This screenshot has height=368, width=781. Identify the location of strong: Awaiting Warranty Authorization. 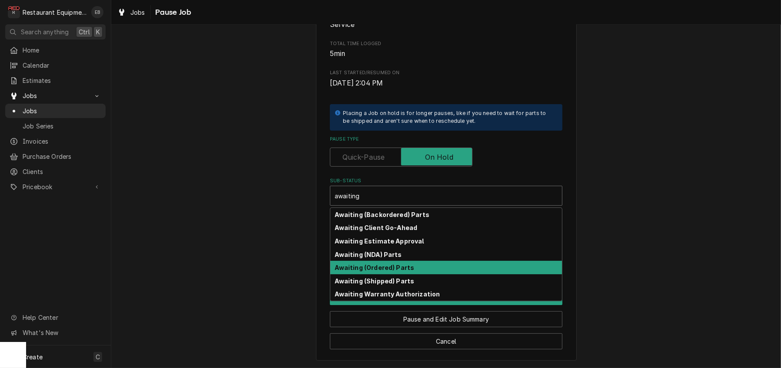
(387, 294).